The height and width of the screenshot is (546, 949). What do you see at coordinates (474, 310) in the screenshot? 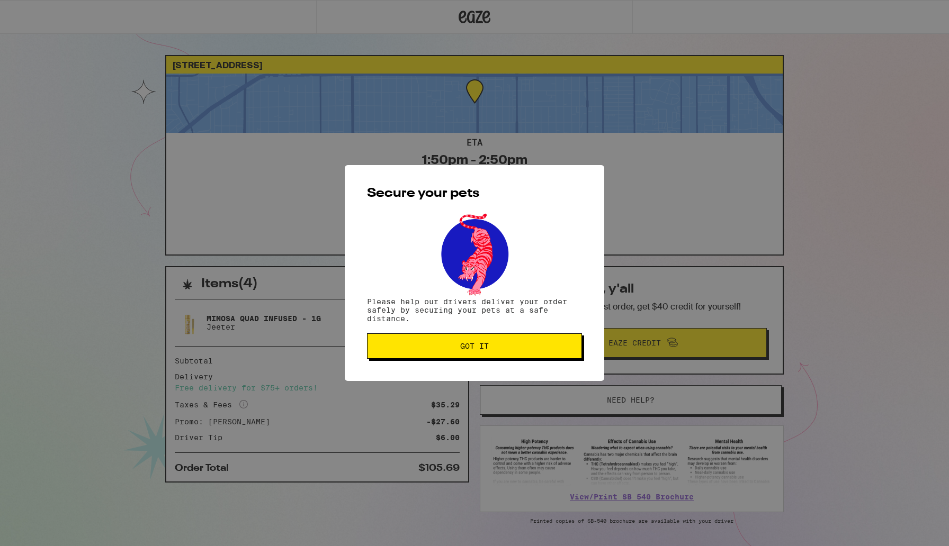
I see `p: Please help our drivers deliver your order safely by securing your pets at a safe distance.` at bounding box center [474, 310].